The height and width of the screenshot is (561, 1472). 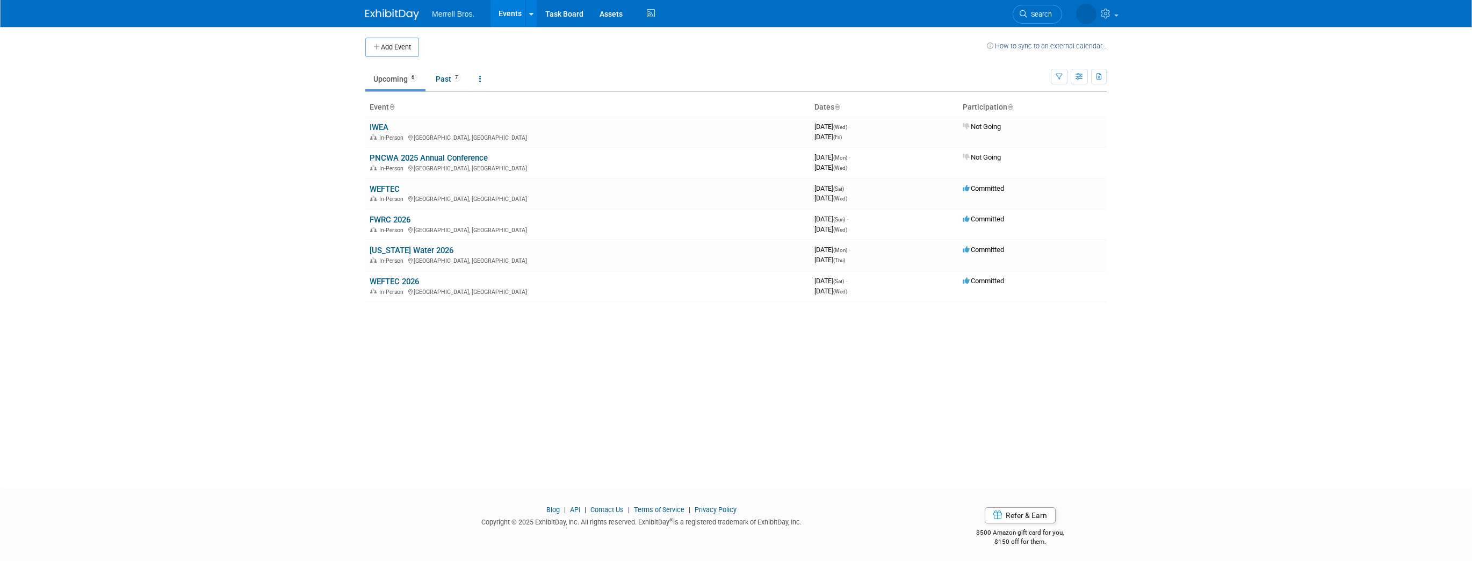 I want to click on img: ExhibitDay, so click(x=392, y=15).